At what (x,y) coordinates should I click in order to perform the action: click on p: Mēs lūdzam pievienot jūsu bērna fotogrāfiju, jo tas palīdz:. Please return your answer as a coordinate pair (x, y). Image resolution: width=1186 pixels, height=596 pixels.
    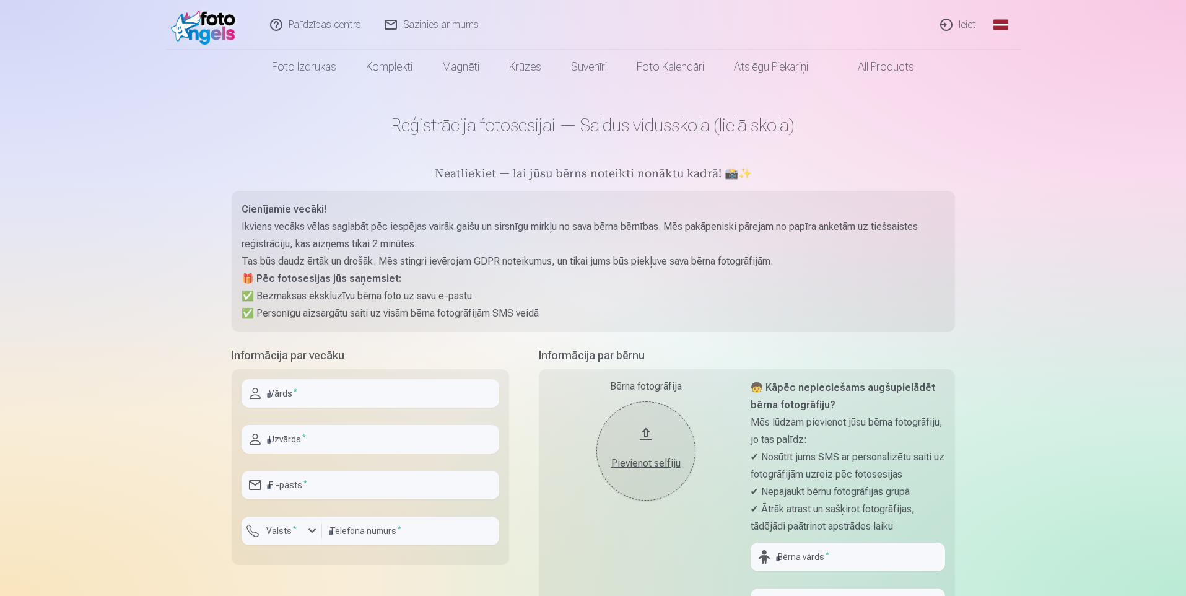
    Looking at the image, I should click on (848, 431).